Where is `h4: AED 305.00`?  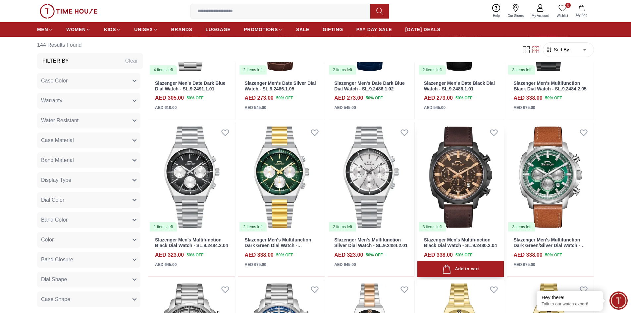
h4: AED 305.00 is located at coordinates (169, 98).